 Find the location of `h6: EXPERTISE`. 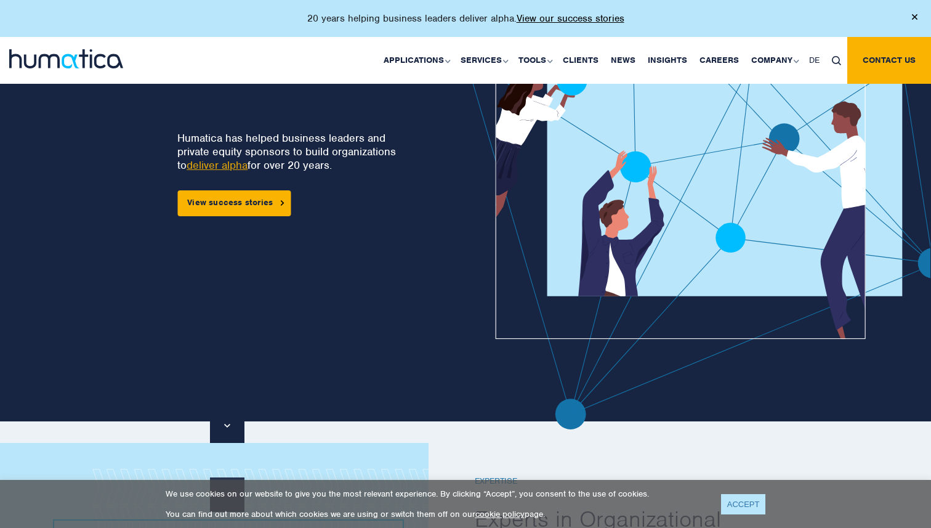

h6: EXPERTISE is located at coordinates (641, 481).